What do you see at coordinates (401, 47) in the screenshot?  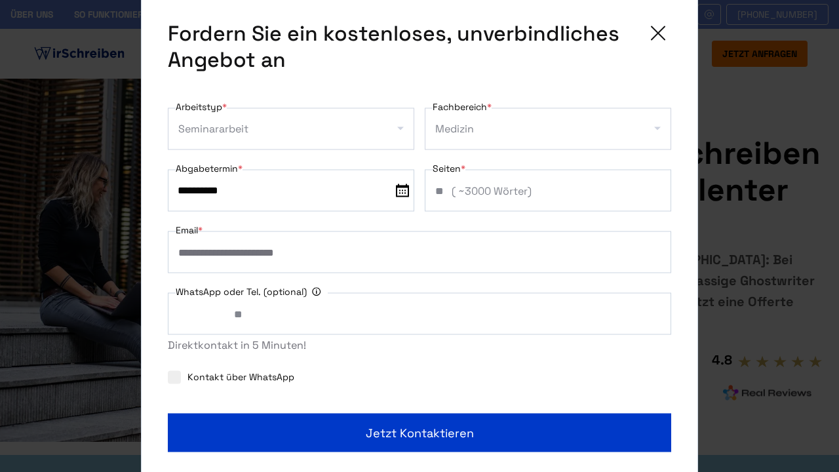 I see `span: Fordern Sie ein kostenloses, unverbindliches Angebot an` at bounding box center [401, 47].